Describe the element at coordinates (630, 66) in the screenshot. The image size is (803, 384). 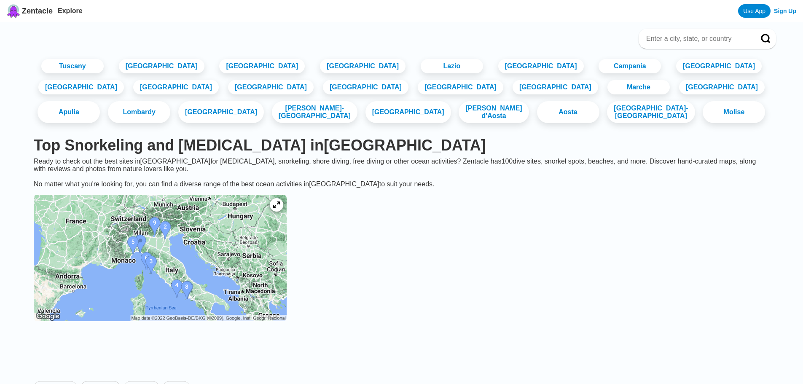
I see `a: Campania` at that location.